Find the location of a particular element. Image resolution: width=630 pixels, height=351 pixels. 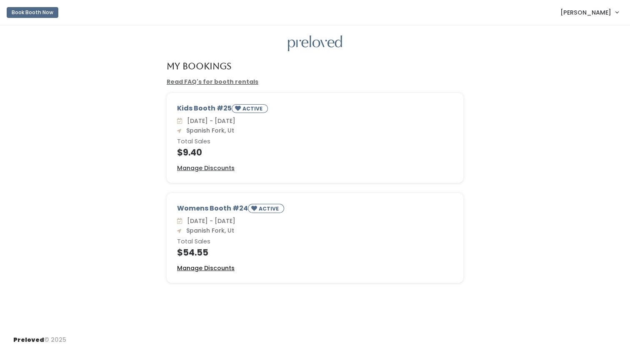

h4: $9.40 is located at coordinates (315, 152).